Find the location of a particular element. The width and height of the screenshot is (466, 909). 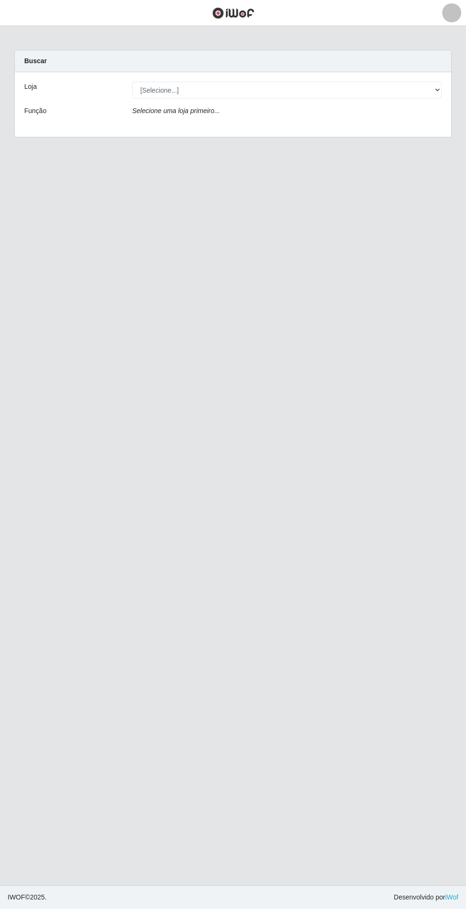

span: Desenvolvido por is located at coordinates (426, 897).